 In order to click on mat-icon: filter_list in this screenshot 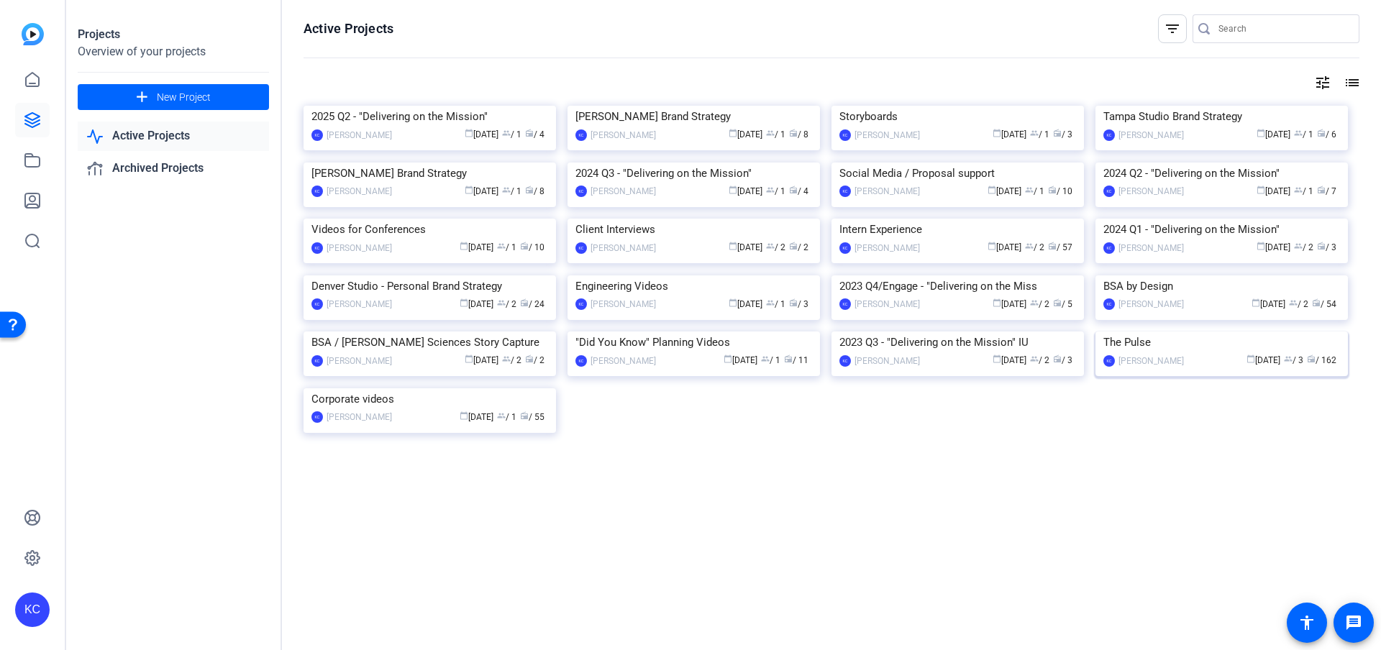, I will do `click(1172, 29)`.